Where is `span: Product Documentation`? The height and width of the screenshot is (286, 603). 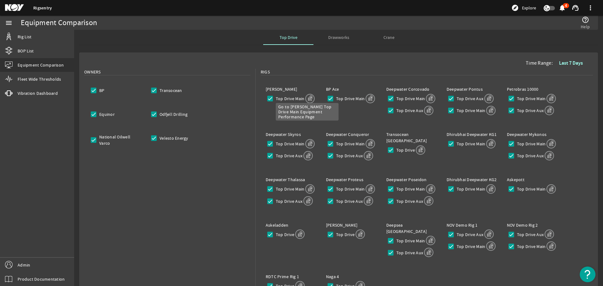
span: Product Documentation is located at coordinates (41, 279).